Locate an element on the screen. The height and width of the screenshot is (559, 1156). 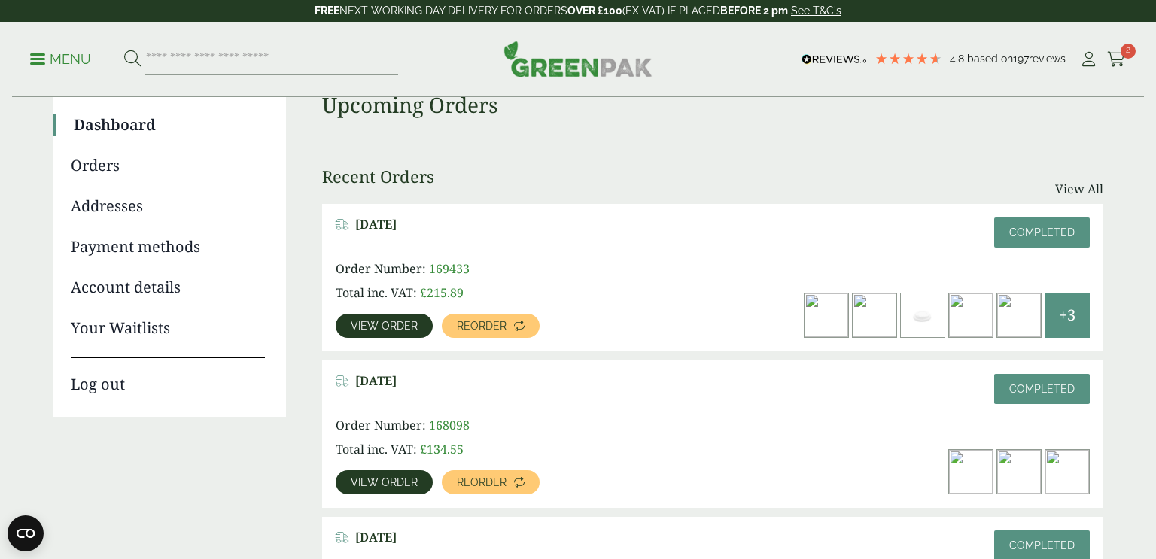
a: Payment methods is located at coordinates (168, 247).